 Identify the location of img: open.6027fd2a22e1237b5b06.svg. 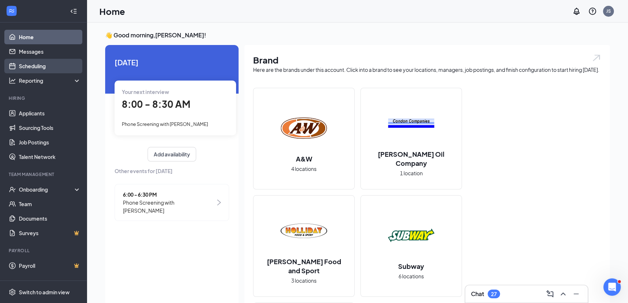
(597, 58).